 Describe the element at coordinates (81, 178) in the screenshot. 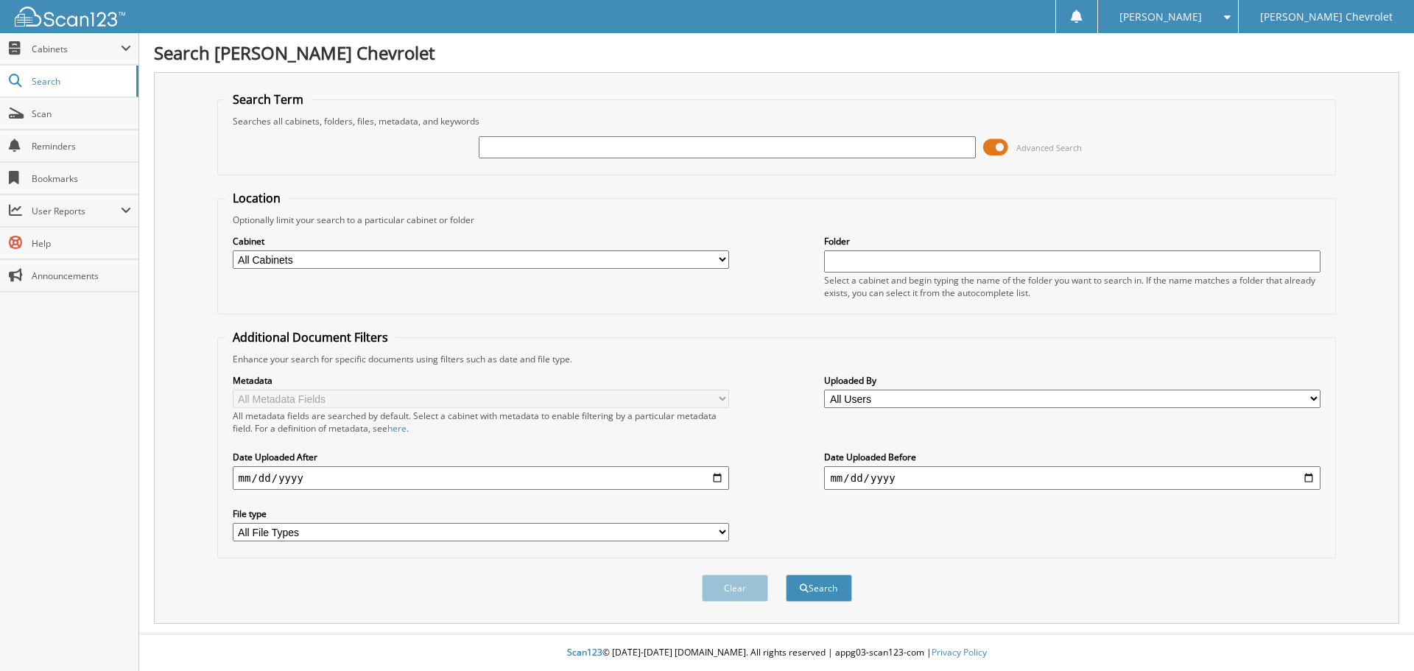

I see `span: Bookmarks` at that location.